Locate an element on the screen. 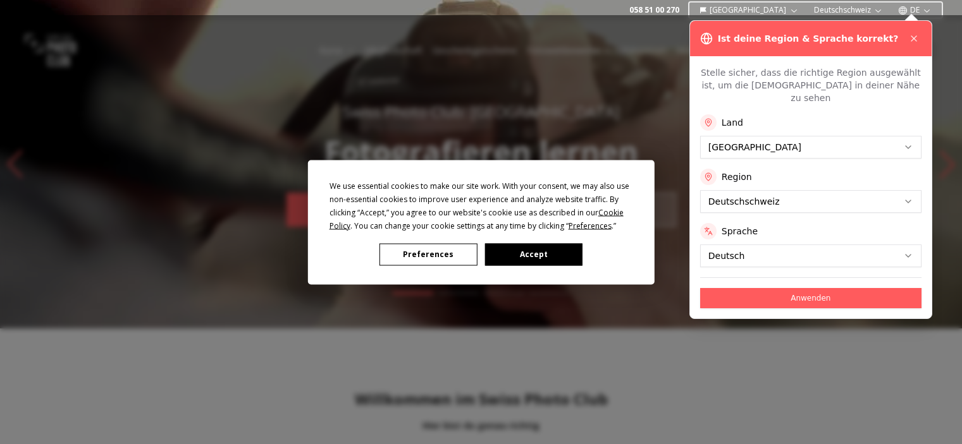 The image size is (962, 444). div: We use essential cookies to make our site work. With your consent, we may also use non-essential ... is located at coordinates (481, 205).